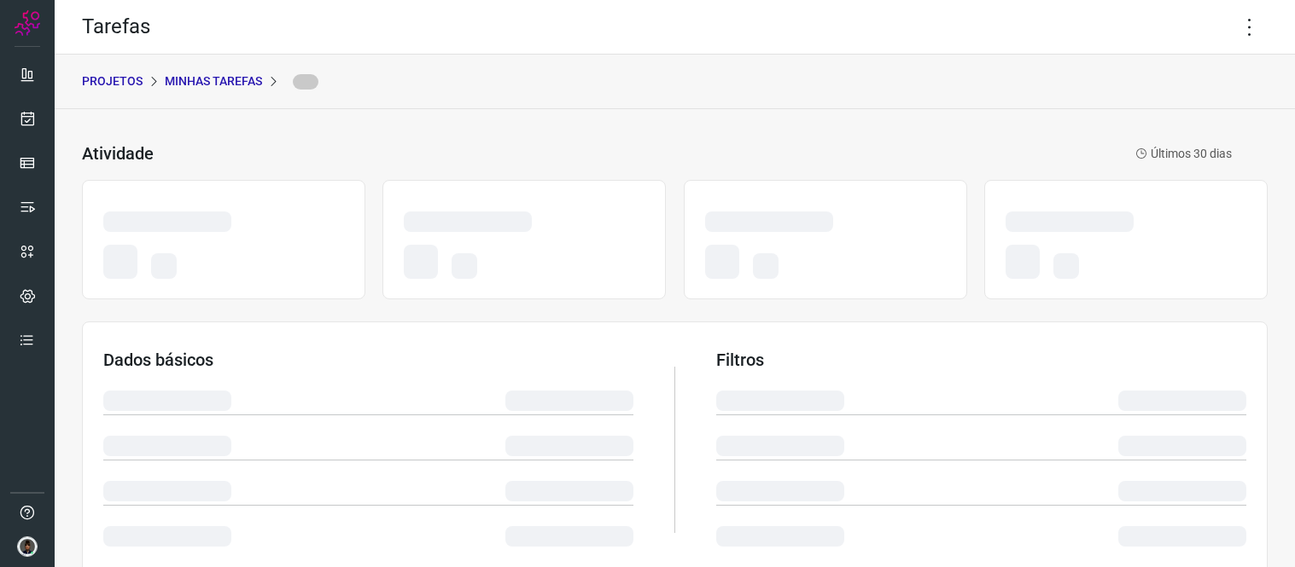  What do you see at coordinates (116, 26) in the screenshot?
I see `h2: Tarefas` at bounding box center [116, 26].